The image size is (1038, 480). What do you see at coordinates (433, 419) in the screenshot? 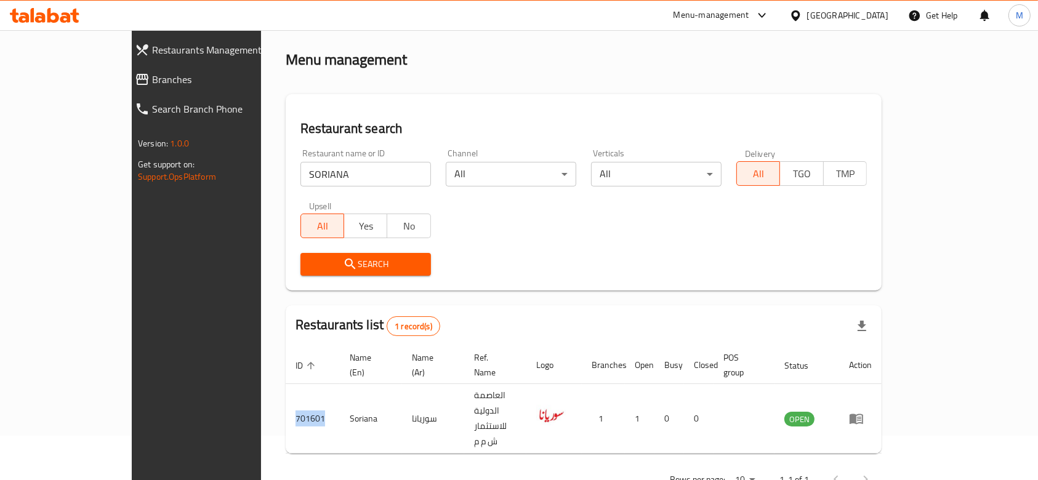
I see `td: سوريانا` at bounding box center [433, 419].